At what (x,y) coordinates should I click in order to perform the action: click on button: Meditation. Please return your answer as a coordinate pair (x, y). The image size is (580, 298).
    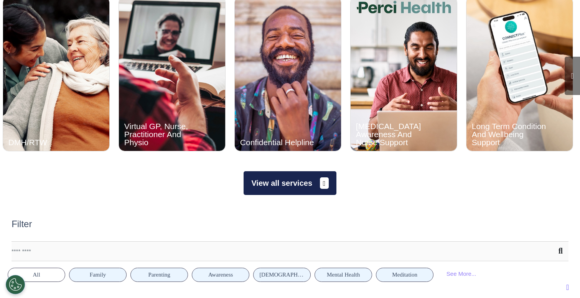
    Looking at the image, I should click on (405, 275).